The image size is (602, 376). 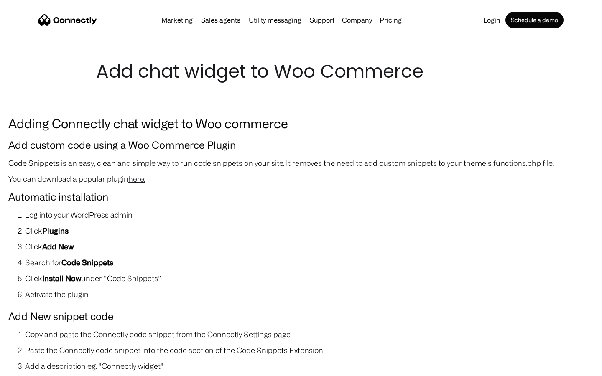 I want to click on li: Log into your WordPress admin, so click(x=310, y=215).